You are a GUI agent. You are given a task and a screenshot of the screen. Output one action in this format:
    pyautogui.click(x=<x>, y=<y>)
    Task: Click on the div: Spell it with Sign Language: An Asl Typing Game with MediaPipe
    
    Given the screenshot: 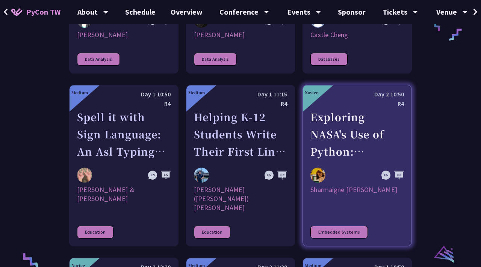 What is the action you would take?
    pyautogui.click(x=124, y=135)
    